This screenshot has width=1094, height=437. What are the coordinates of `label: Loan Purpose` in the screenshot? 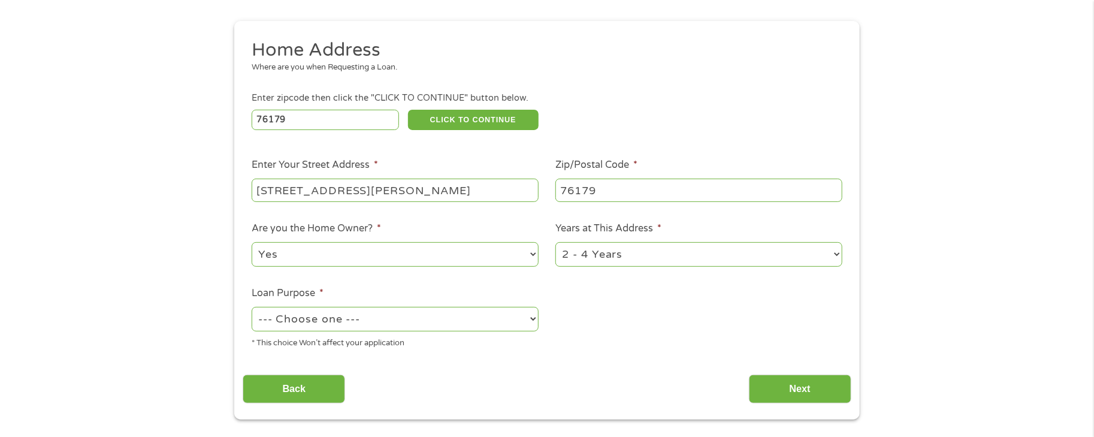 It's located at (287, 293).